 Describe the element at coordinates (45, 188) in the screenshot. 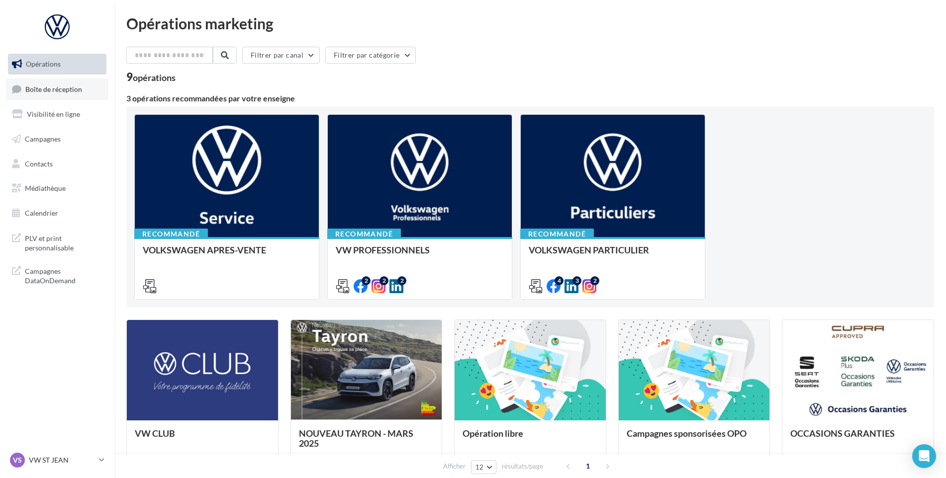

I see `span: Médiathèque` at that location.